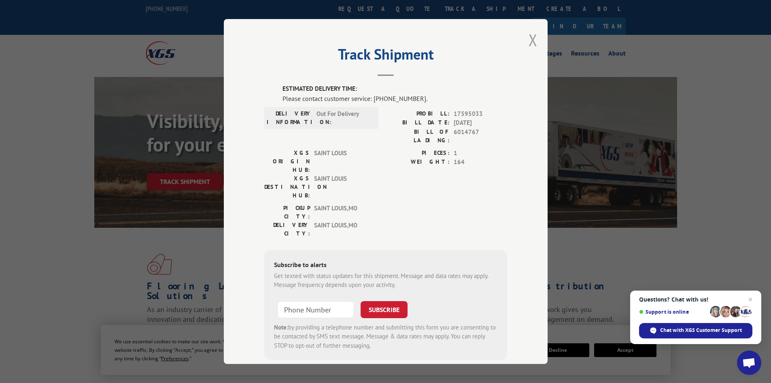  I want to click on span: Questions? Chat with us!, so click(696, 299).